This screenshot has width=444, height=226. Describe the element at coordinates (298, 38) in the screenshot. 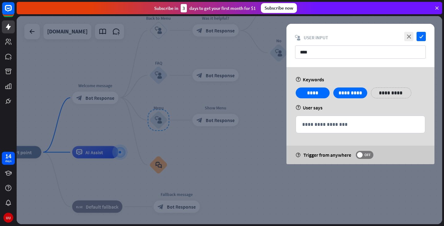

I see `i: block_user_input` at that location.